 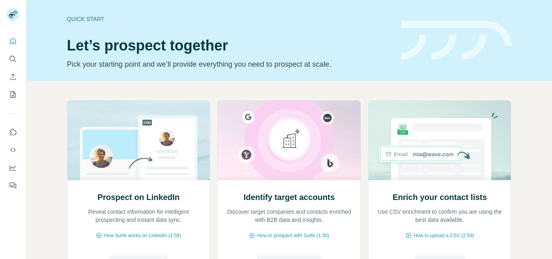 What do you see at coordinates (439, 140) in the screenshot?
I see `img: Enrich your contact lists` at bounding box center [439, 140].